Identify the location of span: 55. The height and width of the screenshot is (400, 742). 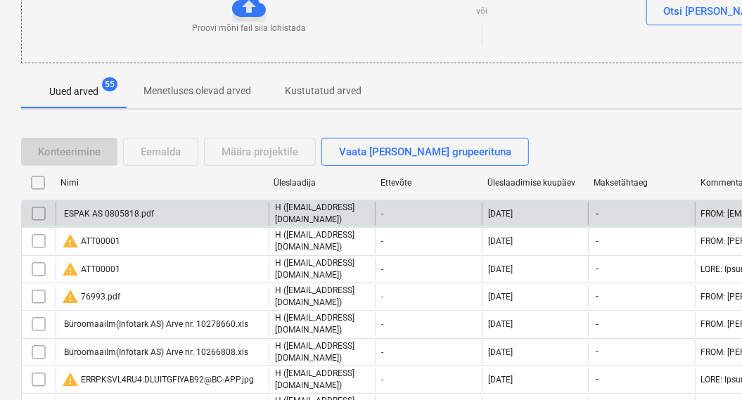
(110, 84).